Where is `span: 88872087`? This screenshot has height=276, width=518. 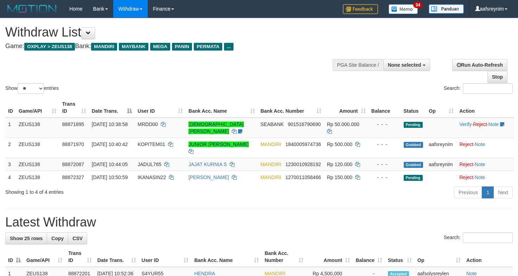
span: 88872087 is located at coordinates (73, 164).